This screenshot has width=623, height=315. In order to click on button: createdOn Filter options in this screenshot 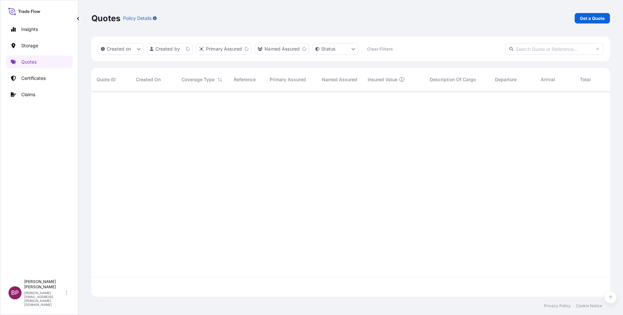, I will do `click(121, 49)`.